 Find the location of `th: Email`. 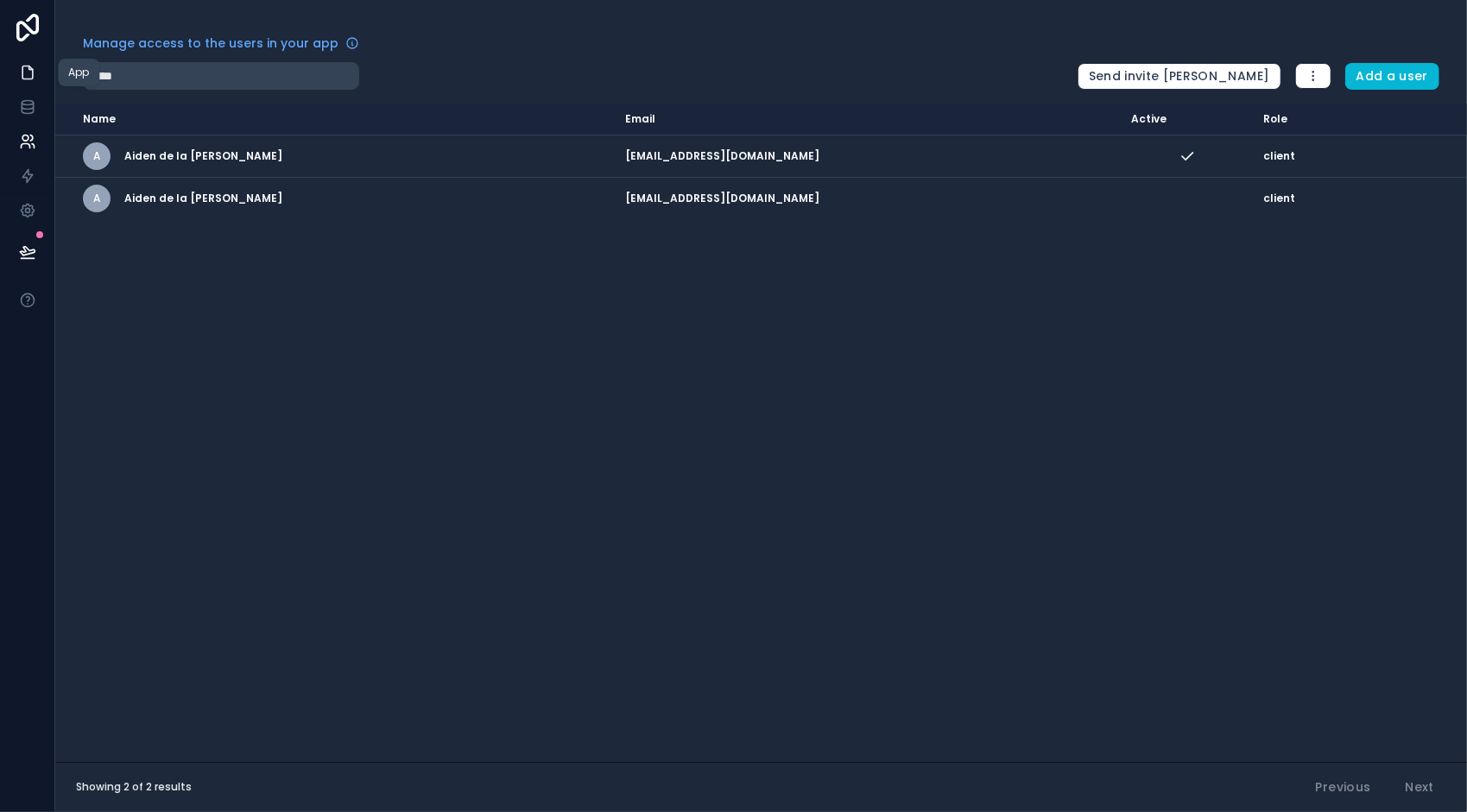

th: Email is located at coordinates (868, 119).